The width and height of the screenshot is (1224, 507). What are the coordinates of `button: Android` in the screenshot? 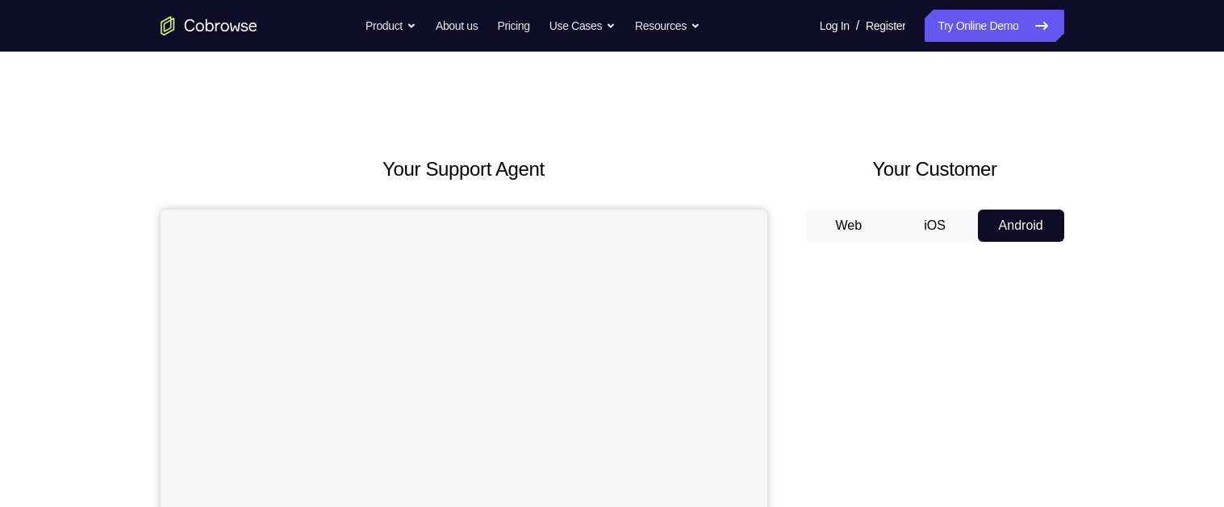 It's located at (1020, 226).